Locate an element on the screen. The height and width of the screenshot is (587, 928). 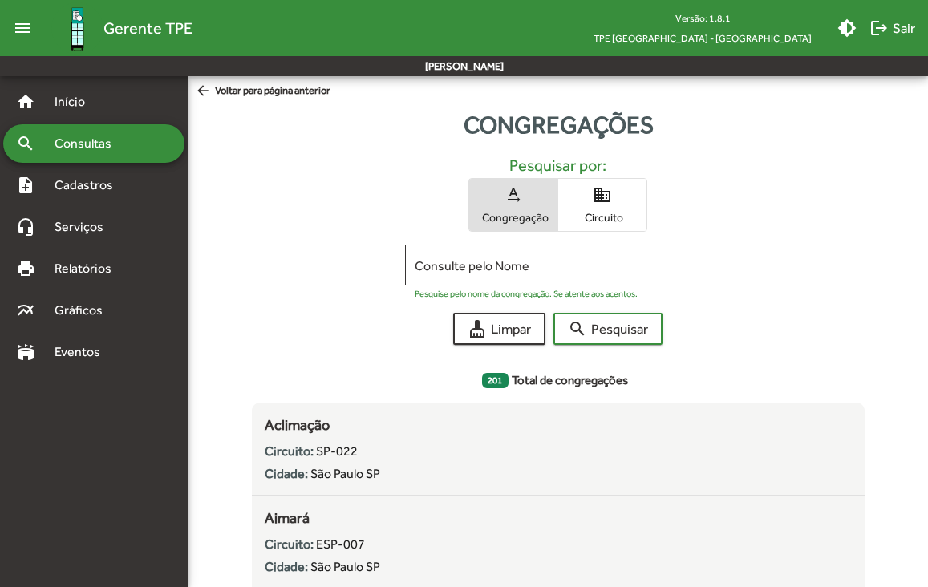
mat-icon: brightness_medium is located at coordinates (847, 28).